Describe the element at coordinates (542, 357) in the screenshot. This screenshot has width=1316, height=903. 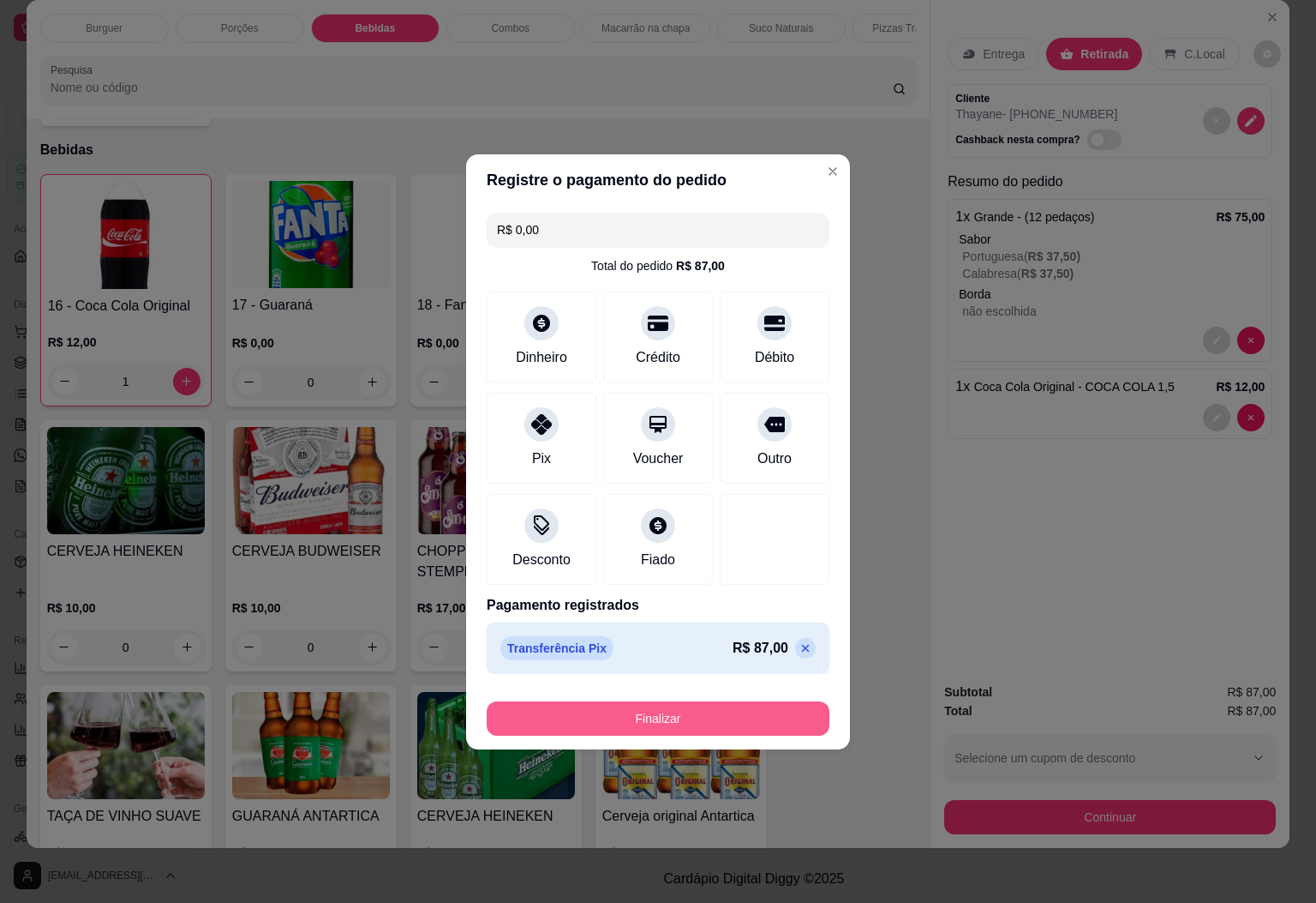
I see `div: Dinheiro` at that location.